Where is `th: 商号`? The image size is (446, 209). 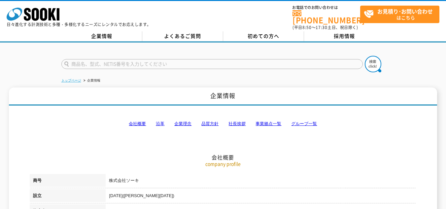 th: 商号 is located at coordinates (68, 181).